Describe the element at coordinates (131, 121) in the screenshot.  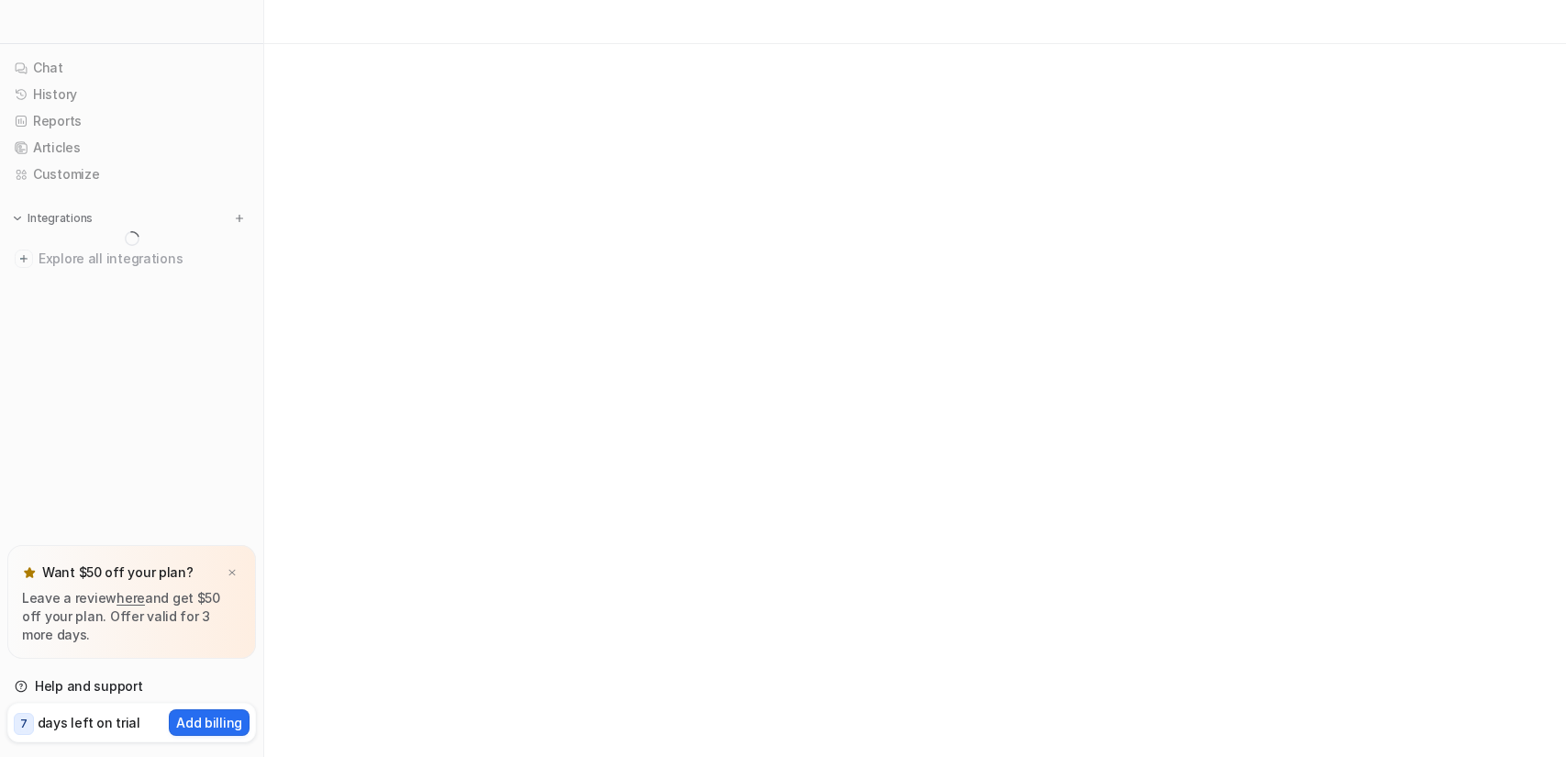
I see `a: Reports` at that location.